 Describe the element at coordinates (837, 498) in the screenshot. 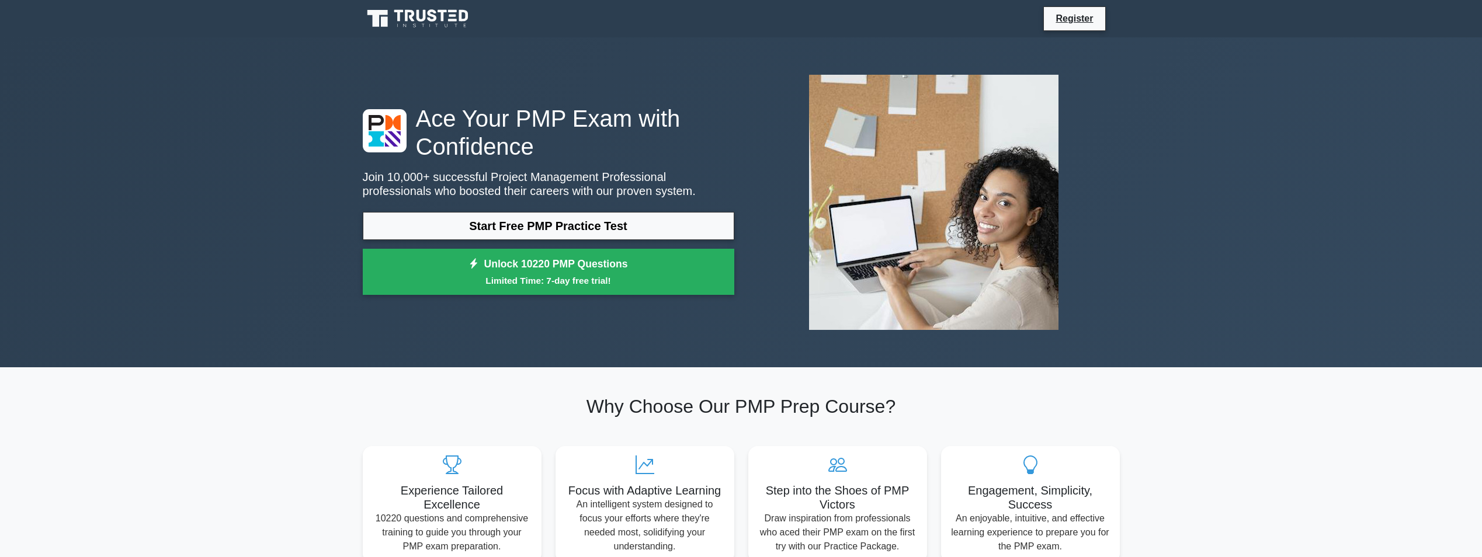

I see `h5: Step into the Shoes of PMP Victors` at that location.